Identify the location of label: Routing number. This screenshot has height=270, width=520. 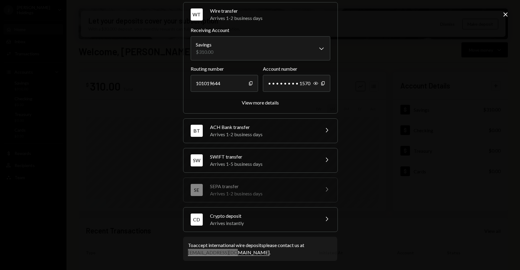
(224, 69).